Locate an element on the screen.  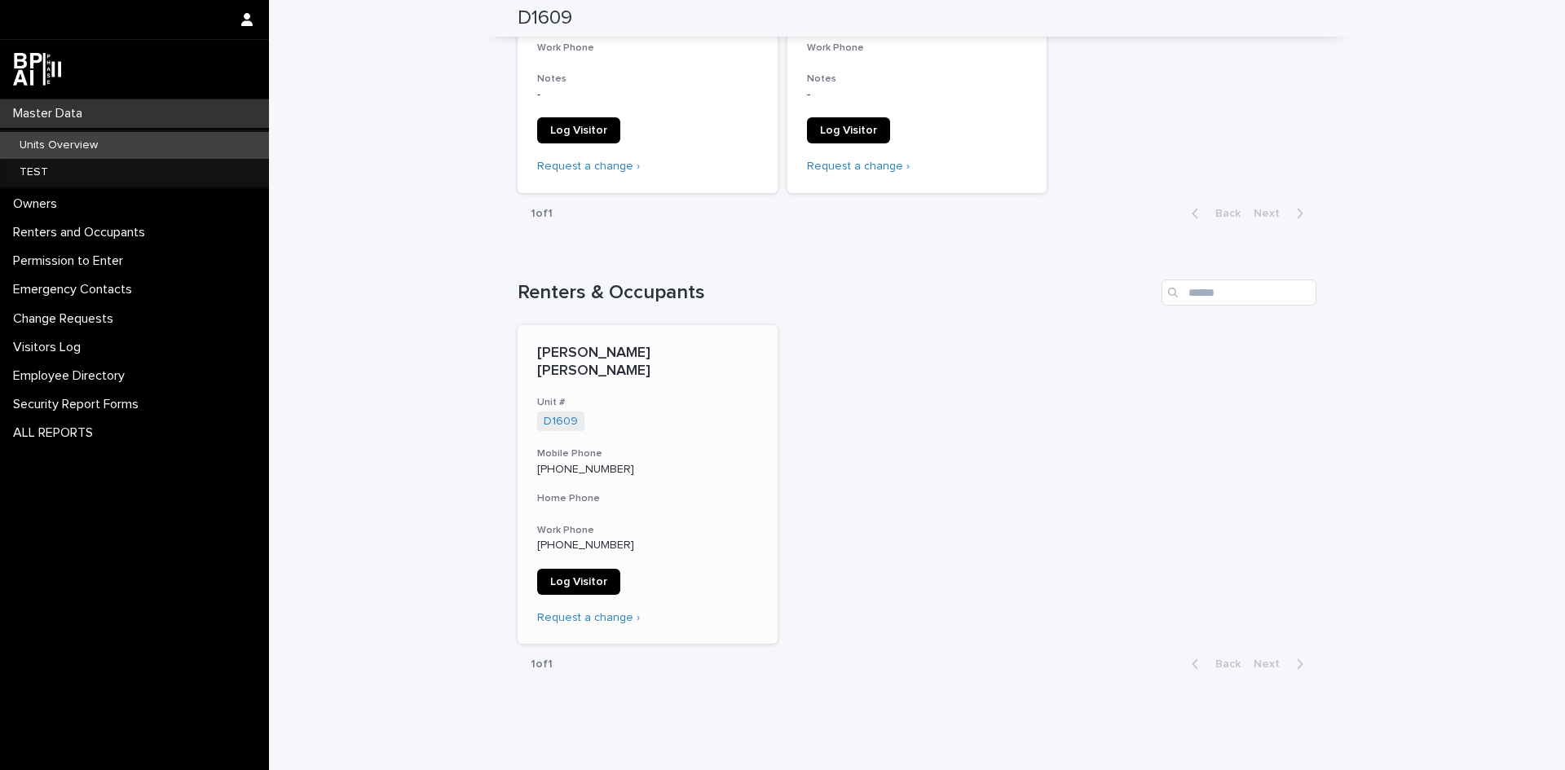
p: Owners is located at coordinates (38, 204).